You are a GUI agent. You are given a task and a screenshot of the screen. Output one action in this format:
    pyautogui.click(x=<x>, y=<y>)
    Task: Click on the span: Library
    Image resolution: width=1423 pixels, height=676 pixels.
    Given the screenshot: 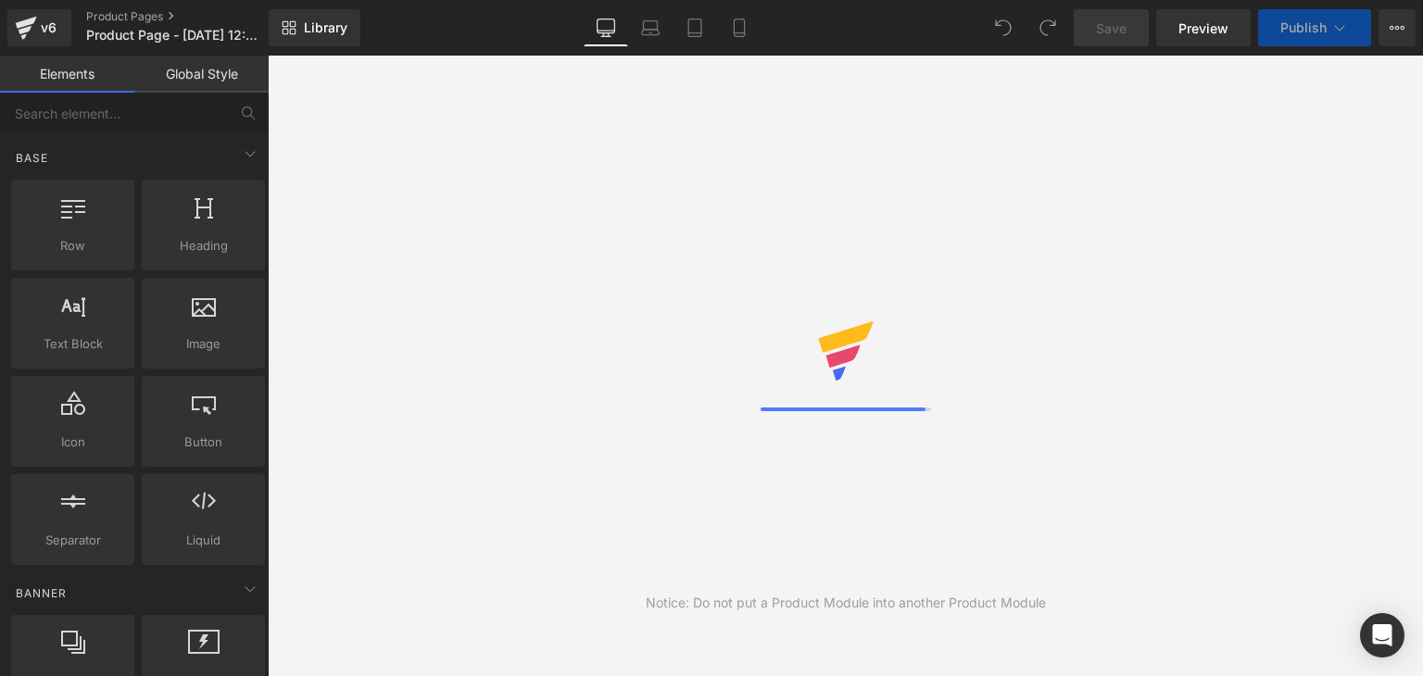 What is the action you would take?
    pyautogui.click(x=325, y=28)
    